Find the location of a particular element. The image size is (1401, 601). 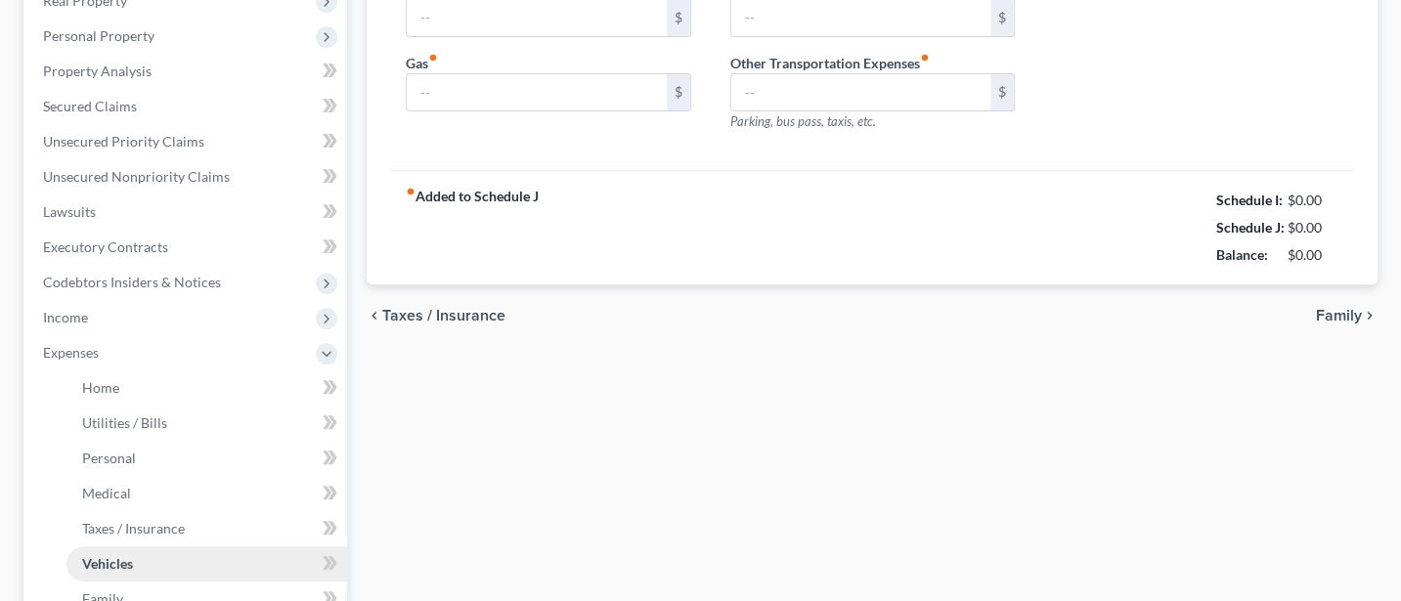

span: Executory Contracts is located at coordinates (106, 246).